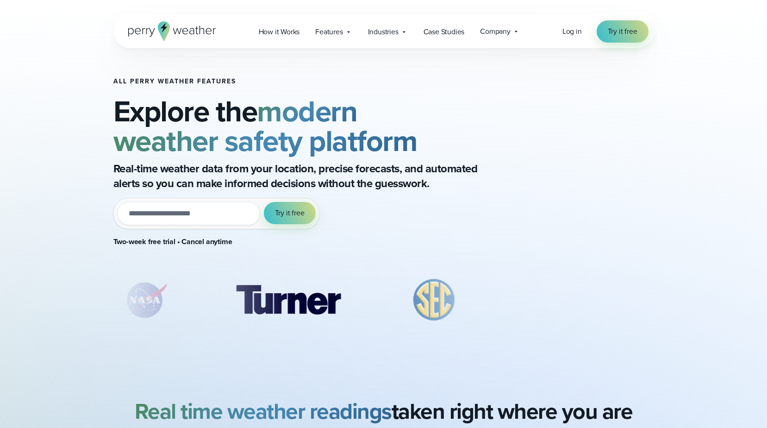 This screenshot has height=428, width=767. What do you see at coordinates (173, 241) in the screenshot?
I see `strong: Two-week free trial • Cancel anytime` at bounding box center [173, 241].